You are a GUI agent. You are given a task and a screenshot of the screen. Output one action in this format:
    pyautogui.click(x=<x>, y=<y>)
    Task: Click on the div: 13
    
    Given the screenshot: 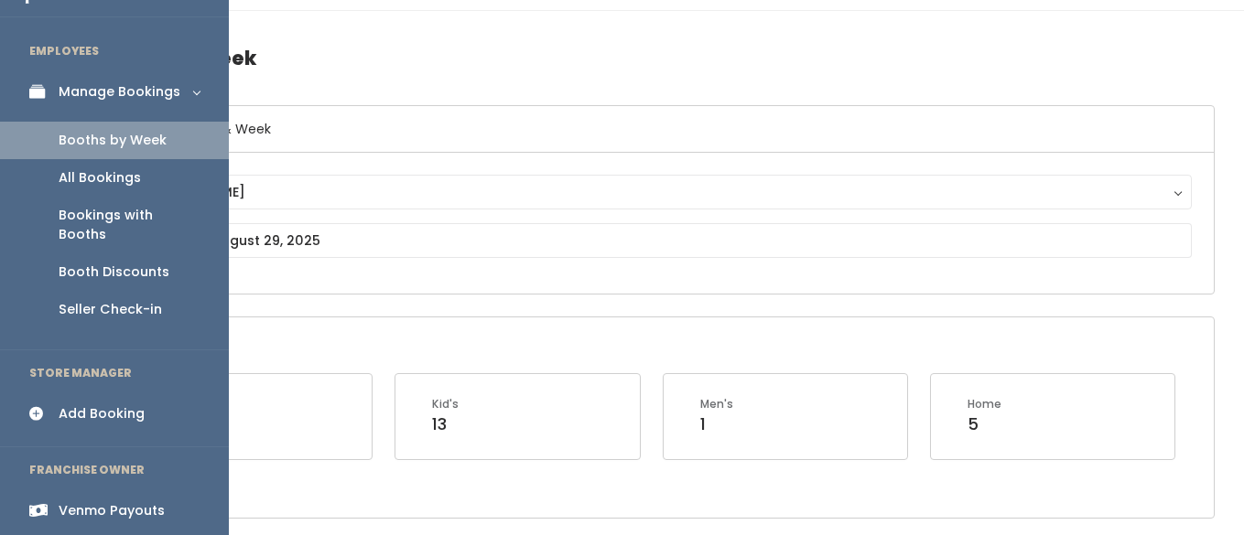 What is the action you would take?
    pyautogui.click(x=445, y=425)
    